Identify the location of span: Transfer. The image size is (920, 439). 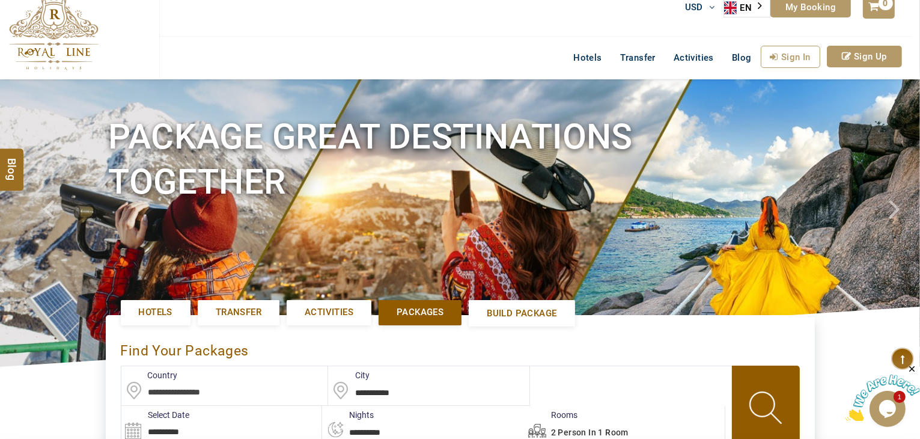
(238, 312).